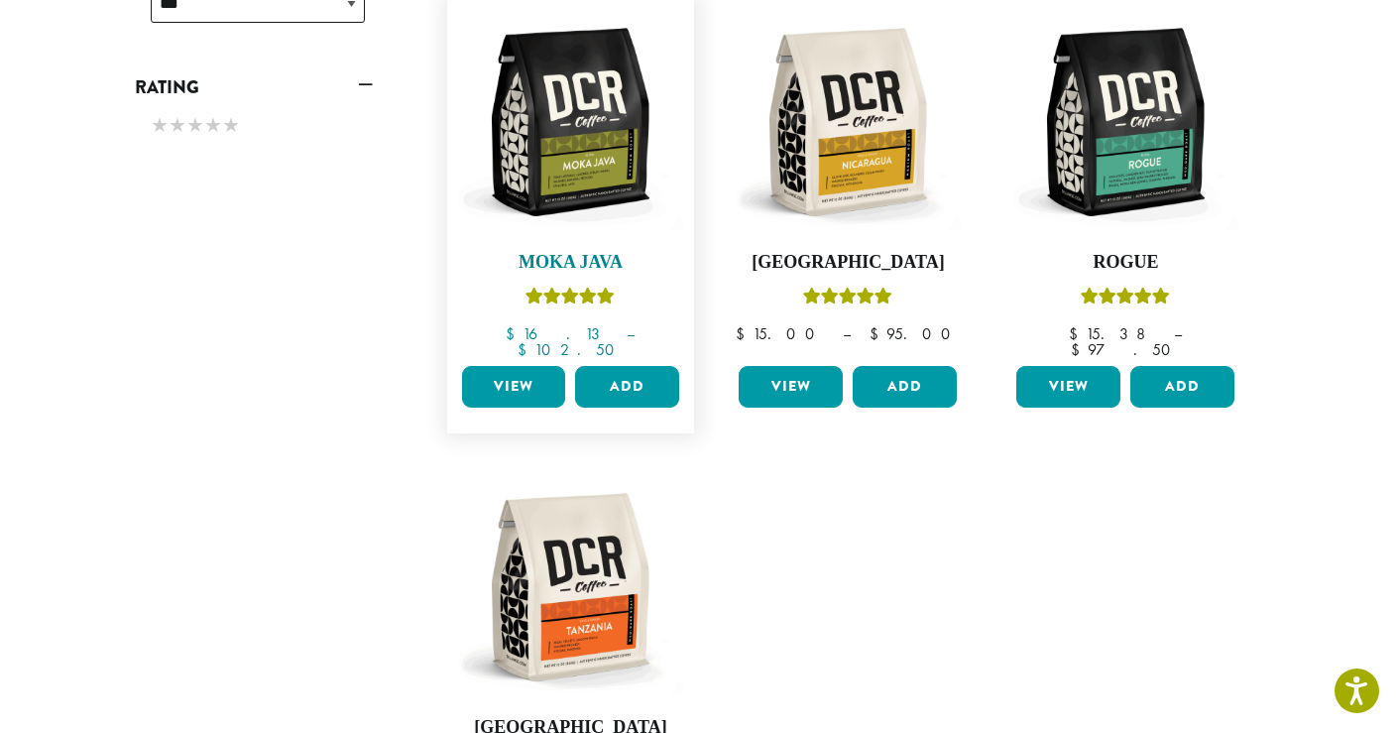 The image size is (1399, 733). Describe the element at coordinates (571, 263) in the screenshot. I see `h4: Moka Java` at that location.